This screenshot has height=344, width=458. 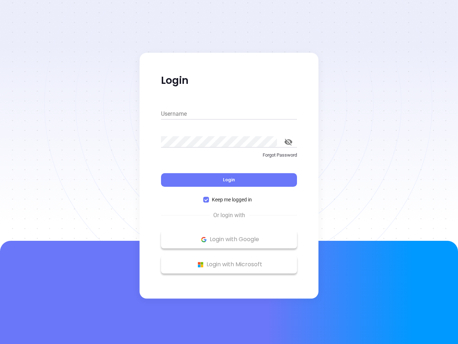 What do you see at coordinates (232, 199) in the screenshot?
I see `span: Keep me logged in` at bounding box center [232, 199].